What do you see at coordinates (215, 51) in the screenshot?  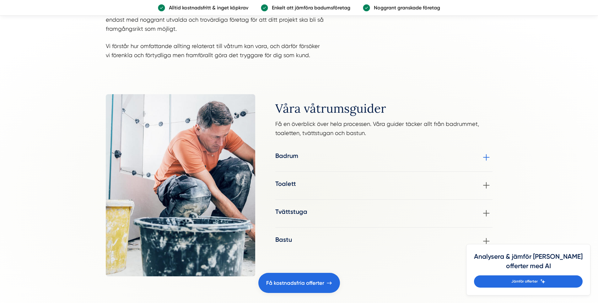 I see `p: Vi förstår hur omfattande allting relaterat till våtrum kan vara, och därför försöker vi förenkla...` at bounding box center [215, 51].